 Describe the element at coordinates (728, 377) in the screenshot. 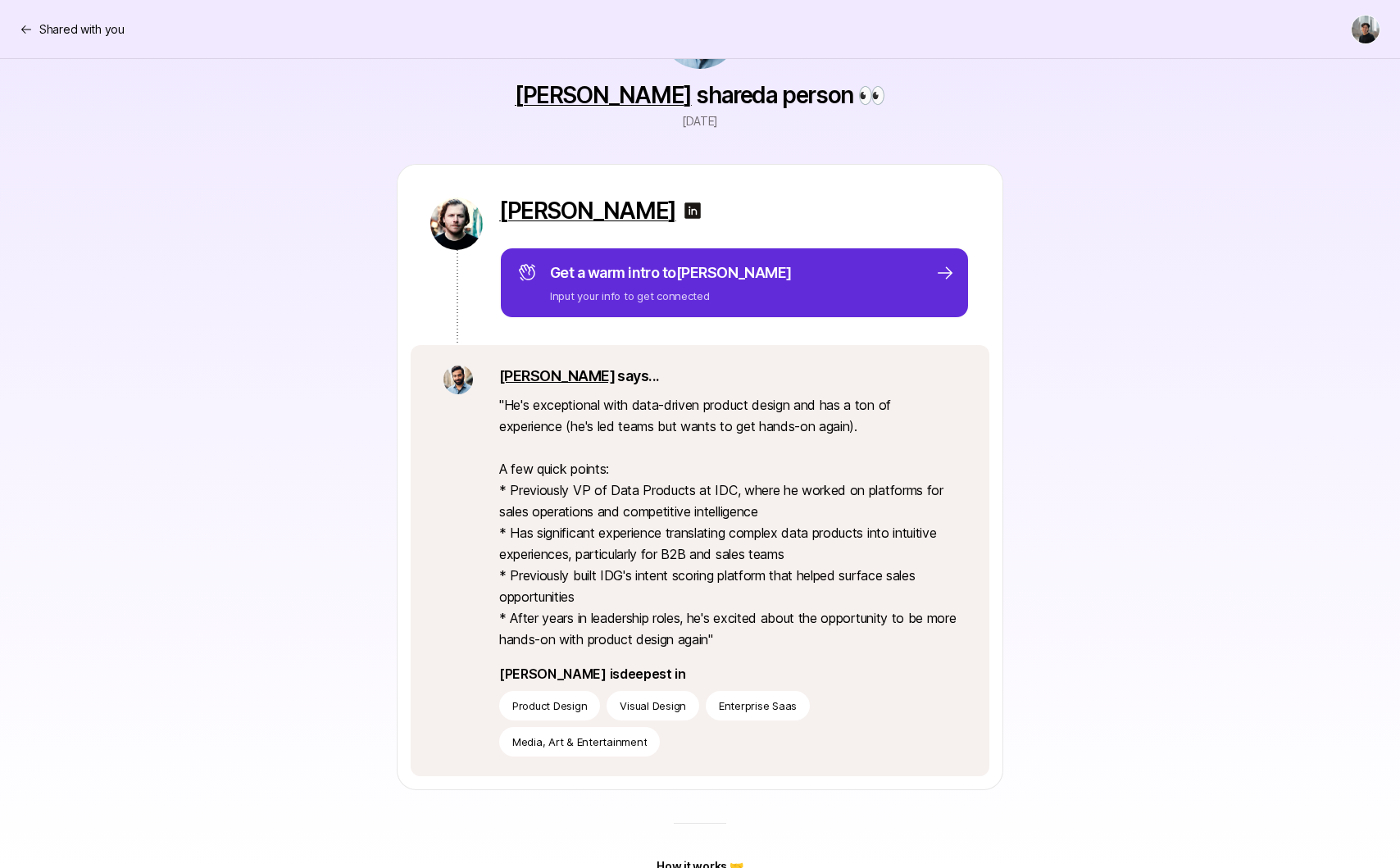

I see `p: says...` at that location.